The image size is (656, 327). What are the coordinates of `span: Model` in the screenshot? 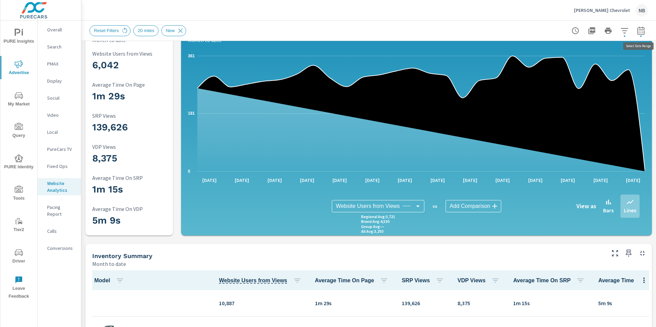 It's located at (110, 281).